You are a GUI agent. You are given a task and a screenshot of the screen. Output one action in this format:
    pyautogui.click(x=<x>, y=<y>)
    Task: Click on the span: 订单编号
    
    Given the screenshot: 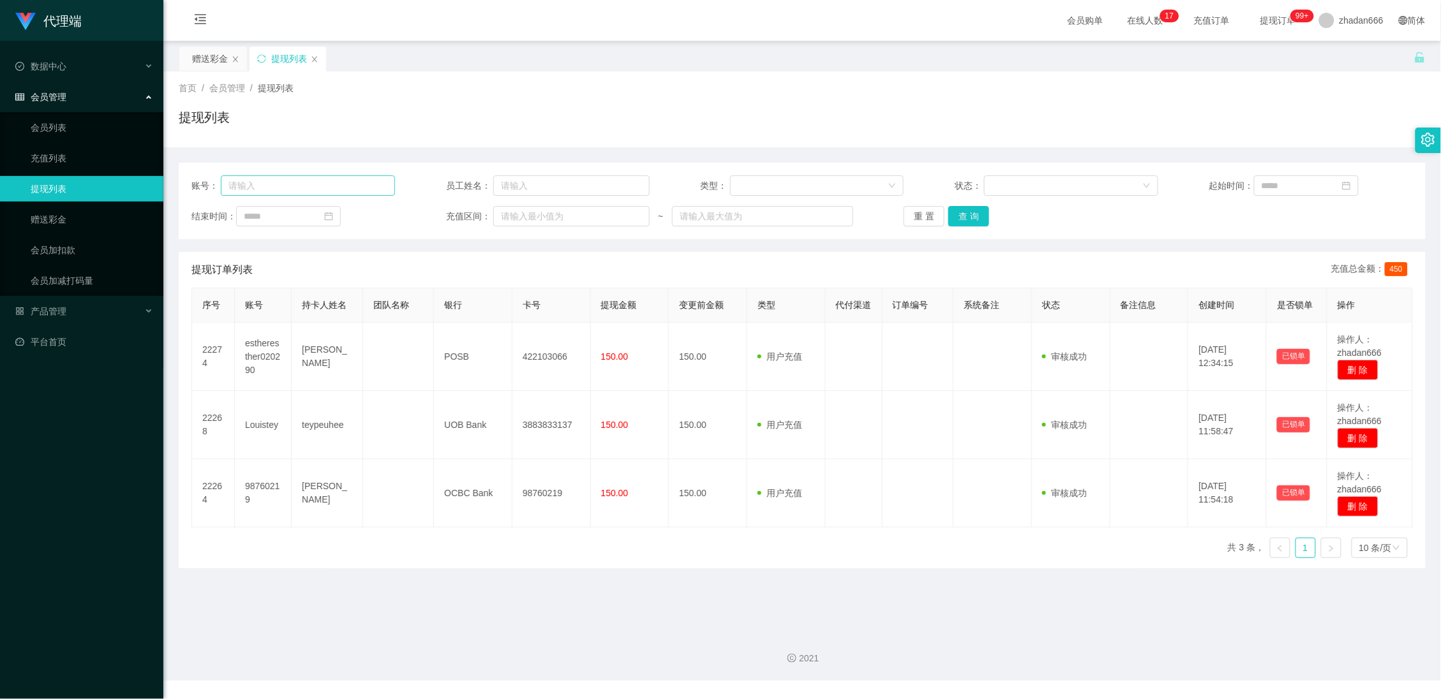 What is the action you would take?
    pyautogui.click(x=911, y=305)
    